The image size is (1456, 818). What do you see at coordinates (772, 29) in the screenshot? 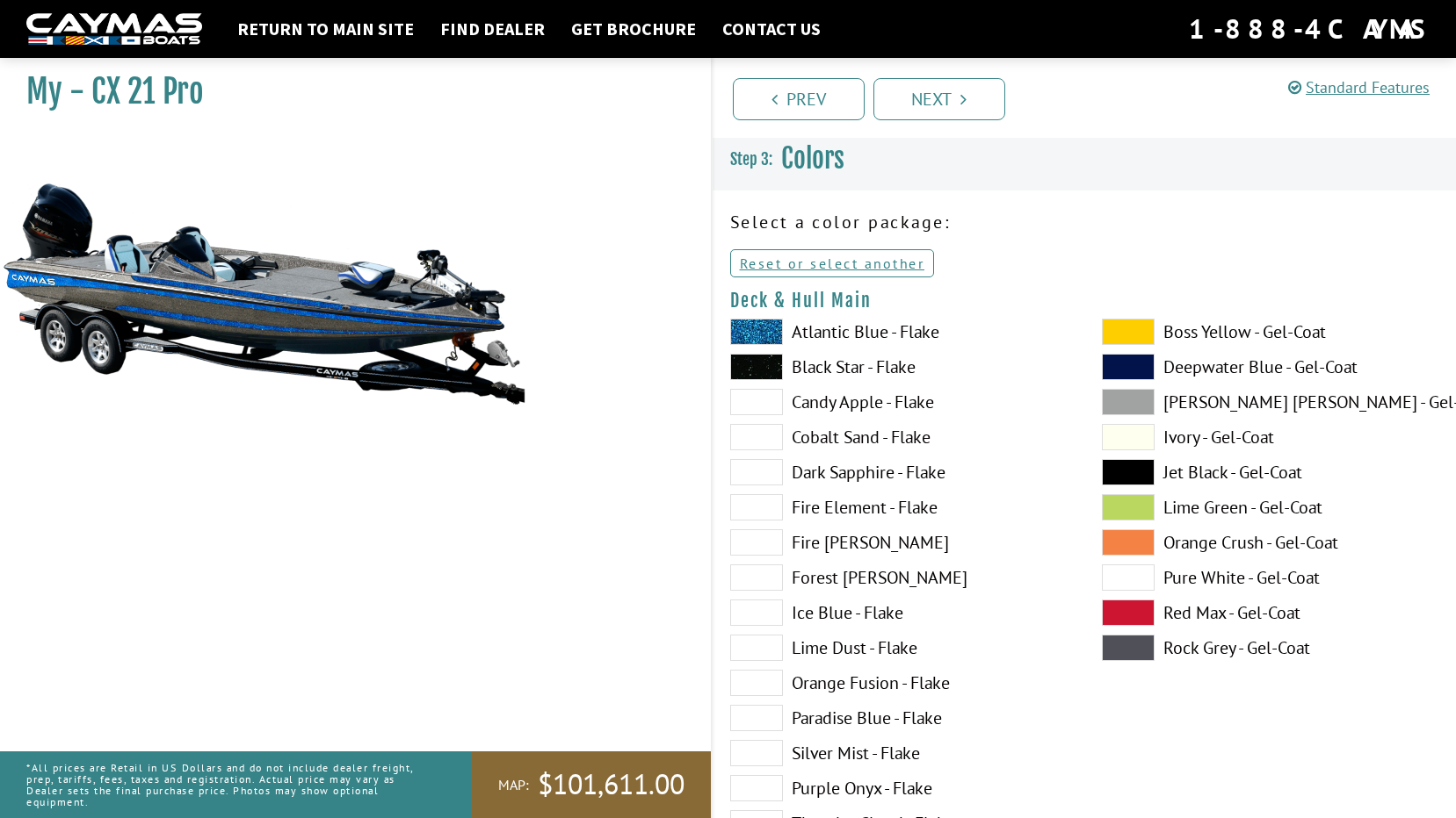
I see `a: Contact Us` at bounding box center [772, 29].